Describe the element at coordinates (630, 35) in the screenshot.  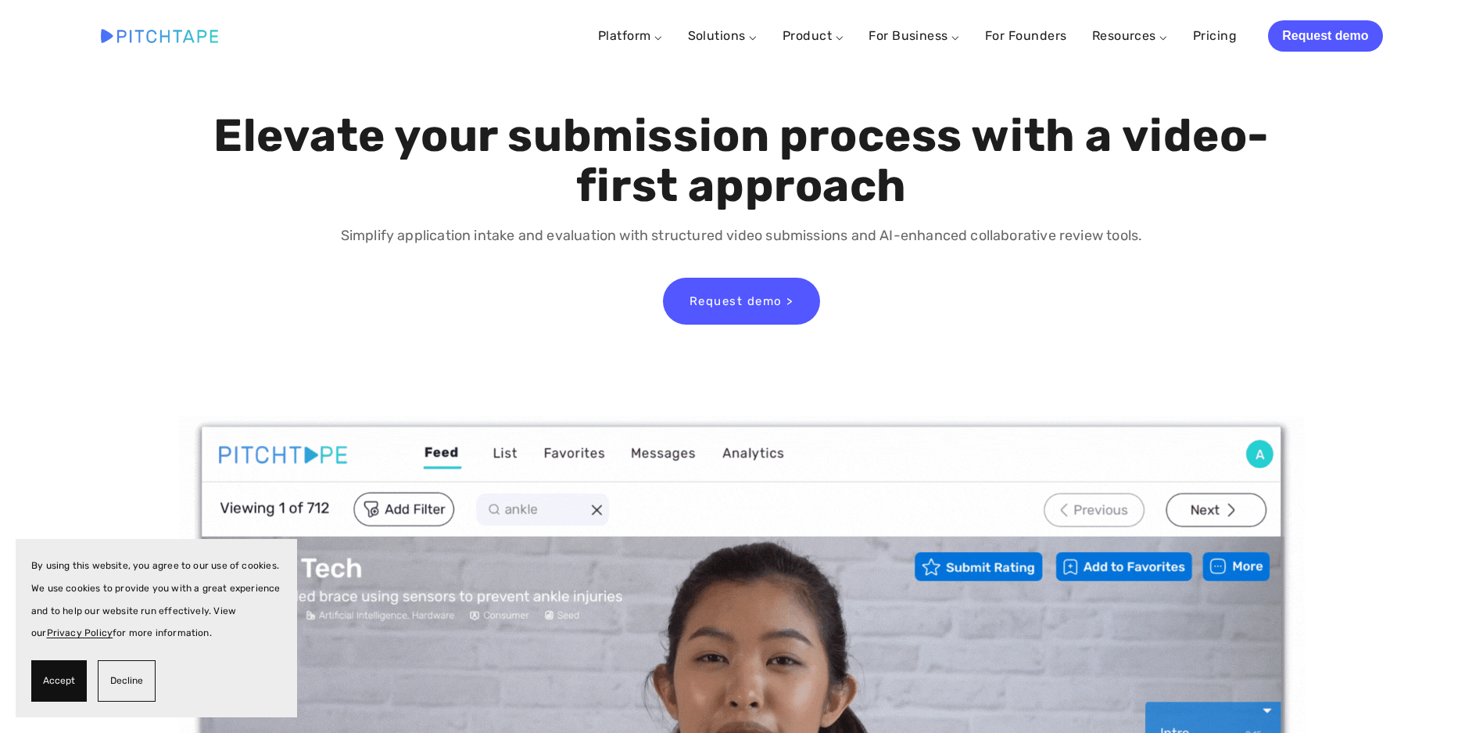
I see `a: Platform ⌵` at that location.